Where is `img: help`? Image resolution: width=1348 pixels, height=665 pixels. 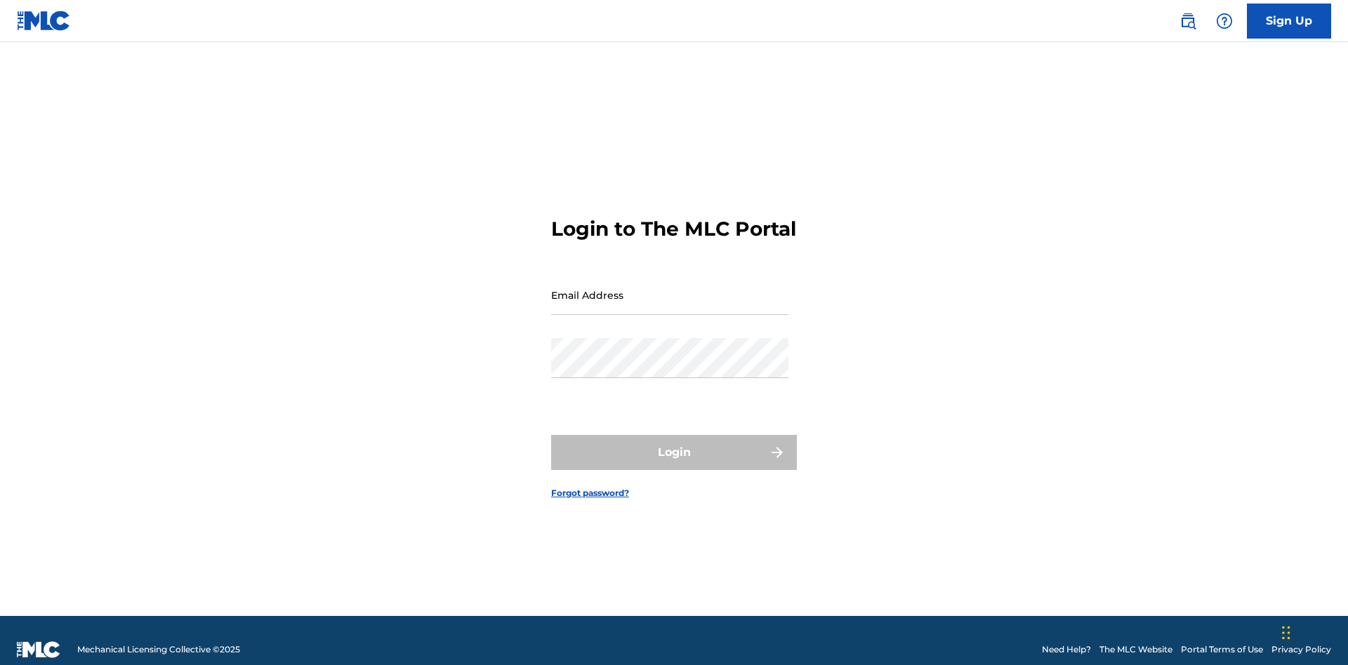
img: help is located at coordinates (1224, 21).